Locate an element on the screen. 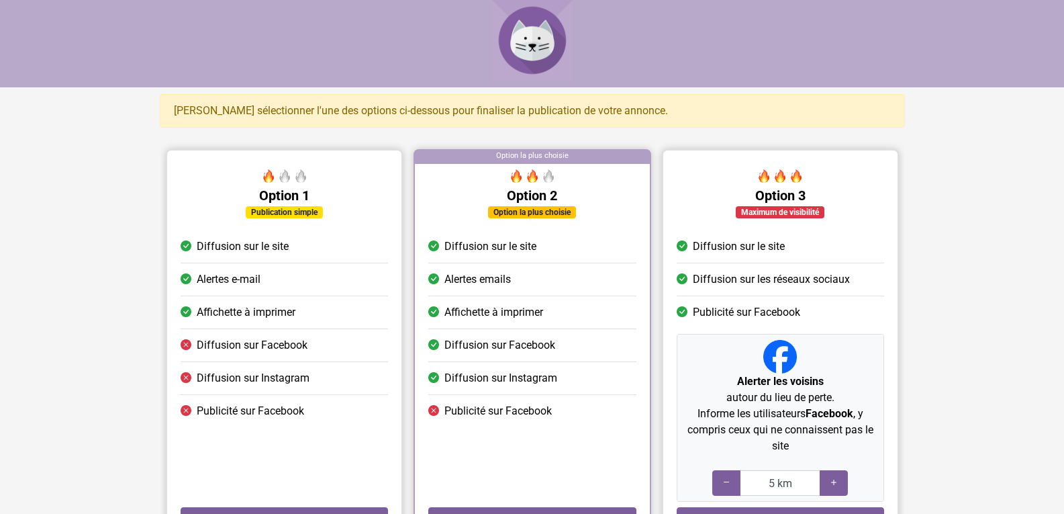  strong: Facebook is located at coordinates (829, 413).